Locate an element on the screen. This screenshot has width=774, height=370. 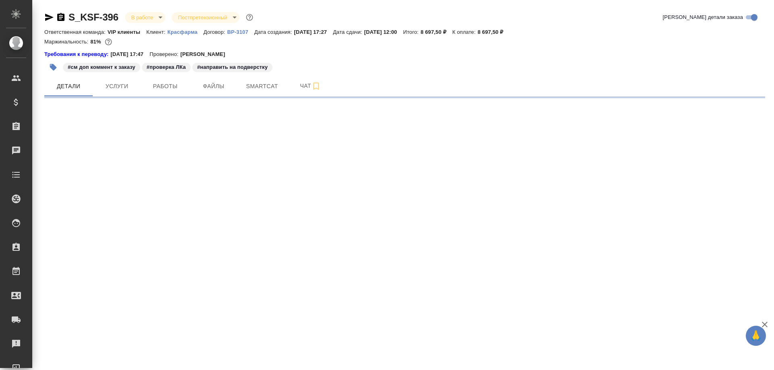
a: Красфарма is located at coordinates (185, 31).